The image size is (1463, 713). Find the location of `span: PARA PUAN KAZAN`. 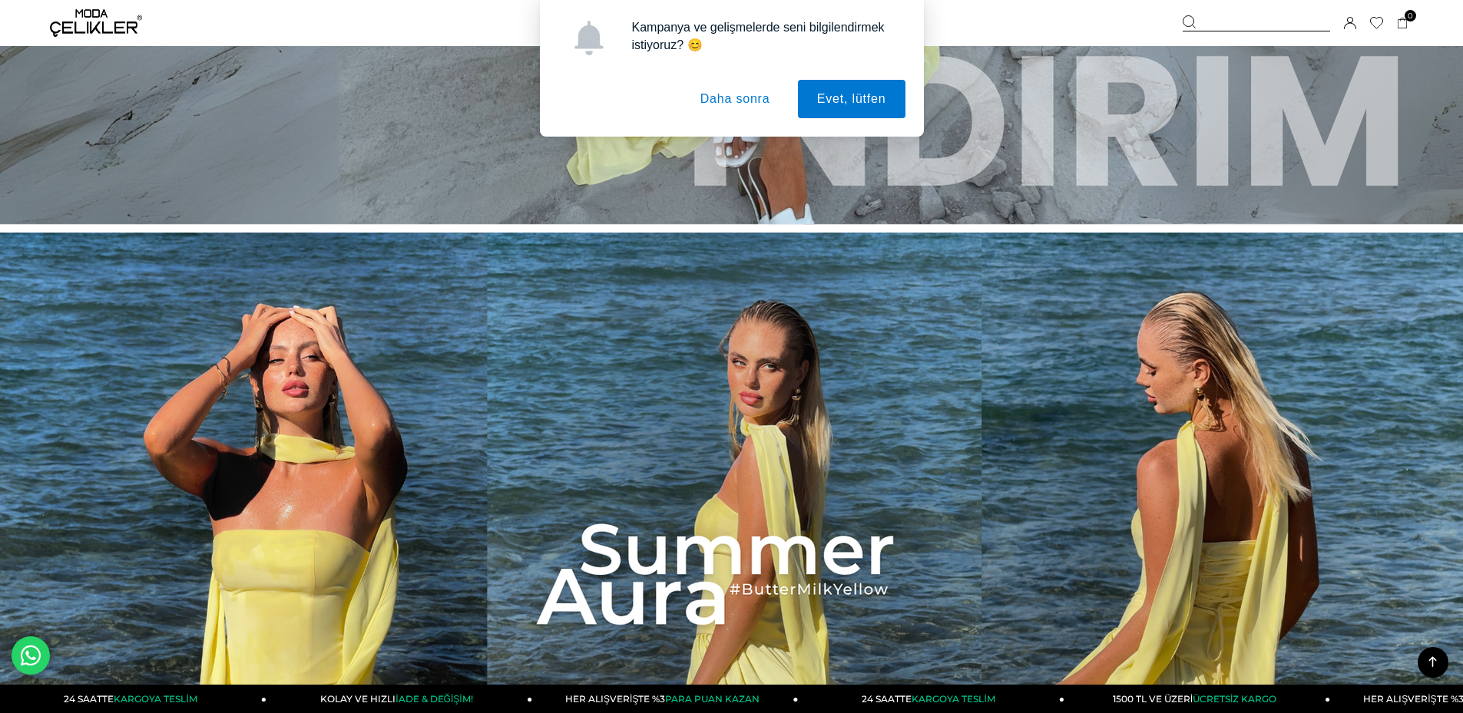

span: PARA PUAN KAZAN is located at coordinates (712, 699).